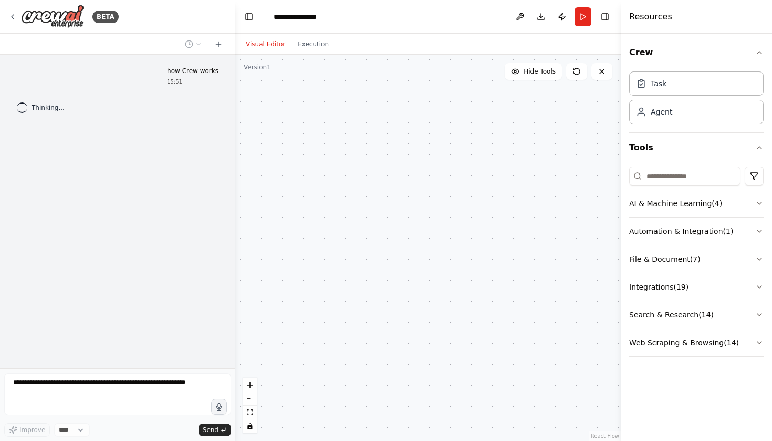 The height and width of the screenshot is (441, 772). What do you see at coordinates (27, 430) in the screenshot?
I see `button: Improve` at bounding box center [27, 430].